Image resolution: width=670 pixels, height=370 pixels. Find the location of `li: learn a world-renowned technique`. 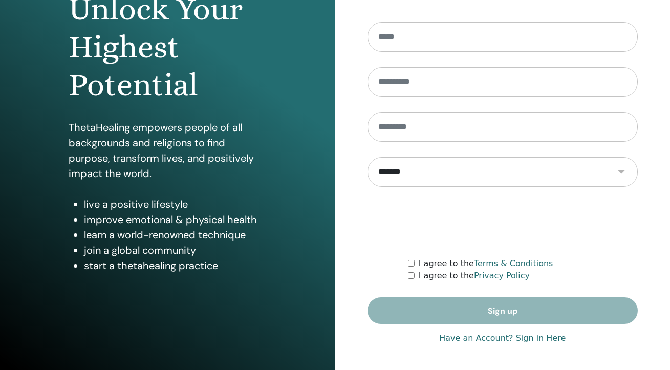

li: learn a world-renowned technique is located at coordinates (175, 235).